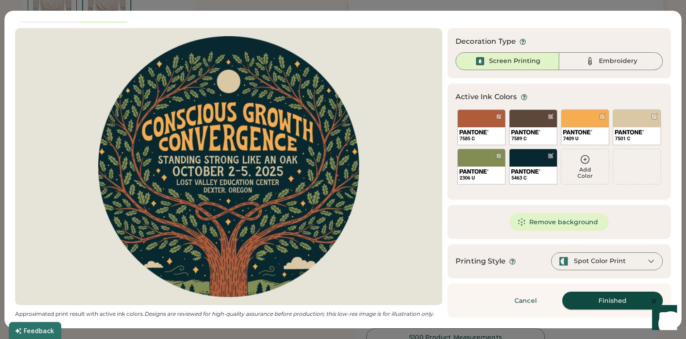 This screenshot has height=339, width=686. What do you see at coordinates (480, 61) in the screenshot?
I see `img: Ink%20-%20Selected.svg` at bounding box center [480, 61].